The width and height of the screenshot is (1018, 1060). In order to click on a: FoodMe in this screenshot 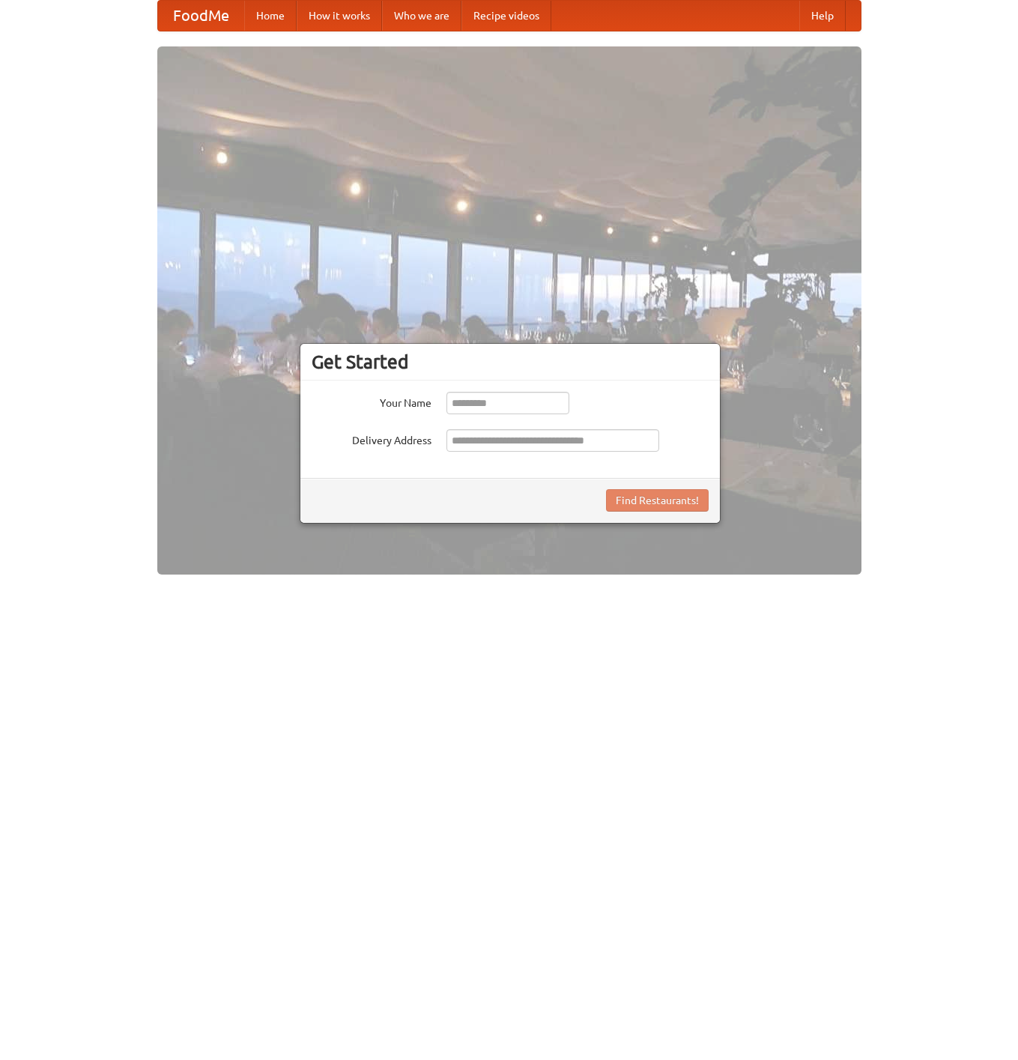, I will do `click(201, 16)`.